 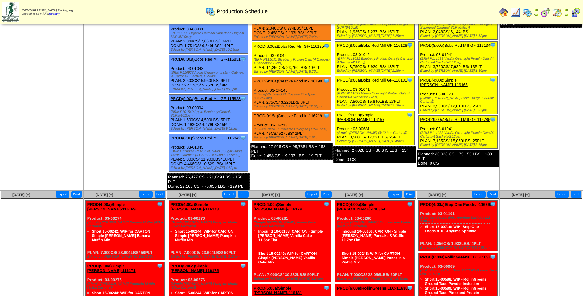 What do you see at coordinates (209, 35) in the screenshot?
I see `div: (PE 111300 Organic Oatmeal Superfood Original SUP (6/10oz))` at bounding box center [209, 35].